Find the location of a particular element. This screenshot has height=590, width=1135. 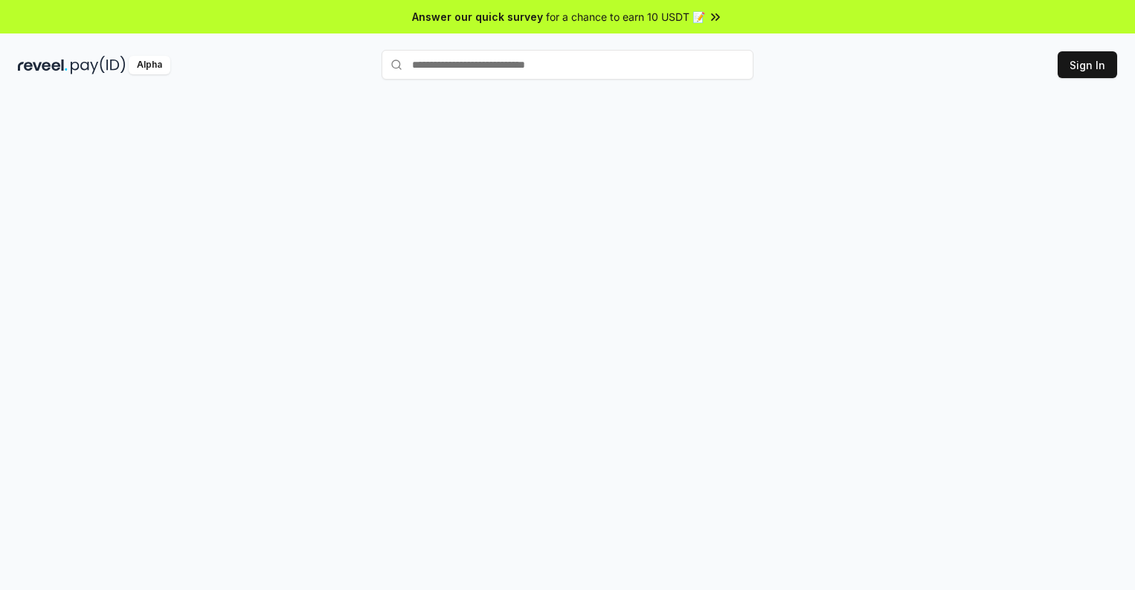

button: Sign In is located at coordinates (1087, 65).